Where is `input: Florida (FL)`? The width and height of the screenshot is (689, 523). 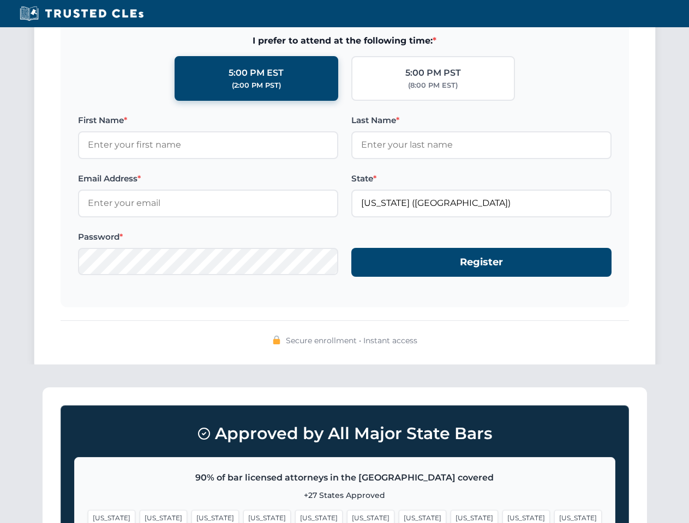 input: Florida (FL) is located at coordinates (481, 203).